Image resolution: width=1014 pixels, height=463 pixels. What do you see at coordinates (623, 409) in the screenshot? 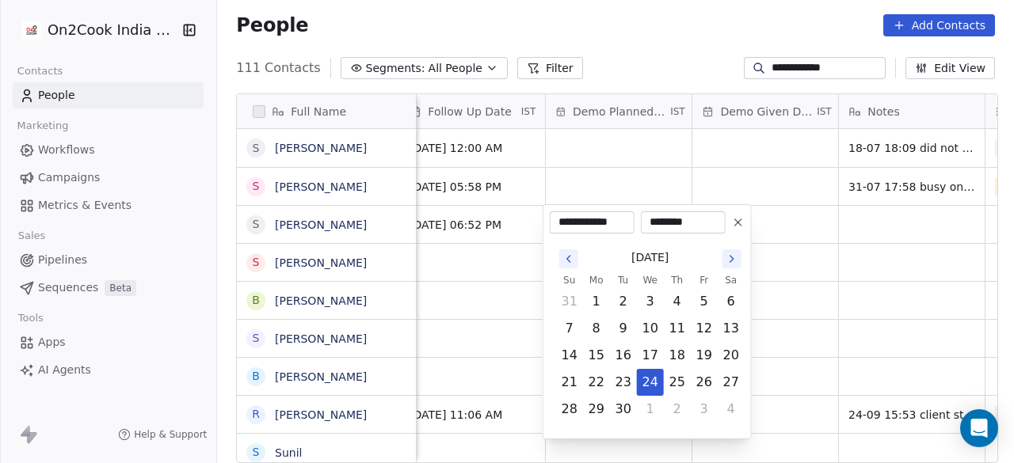
I see `button: Tuesday, September 30th, 2025` at bounding box center [623, 409].